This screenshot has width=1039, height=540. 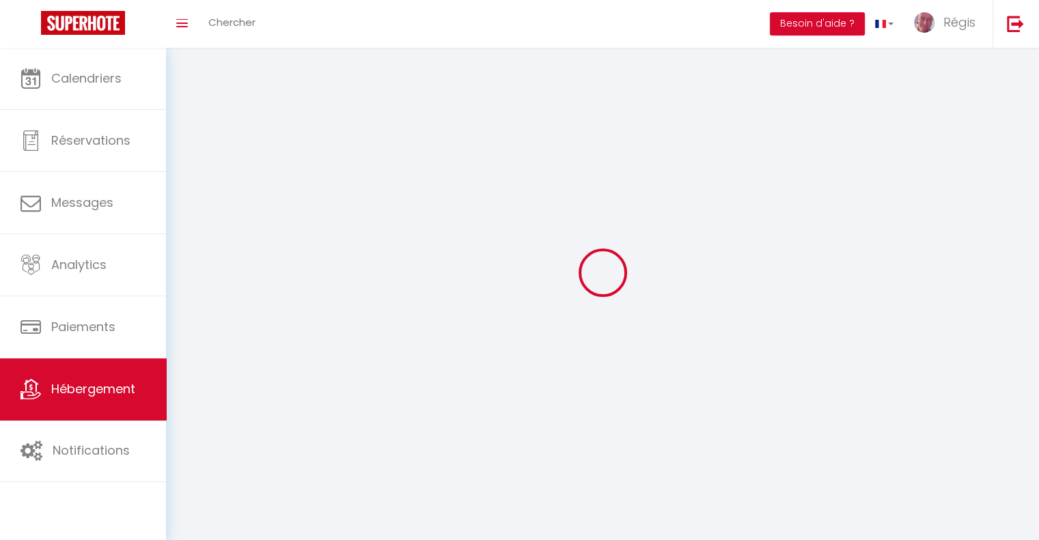 I want to click on span: Calendriers, so click(x=86, y=78).